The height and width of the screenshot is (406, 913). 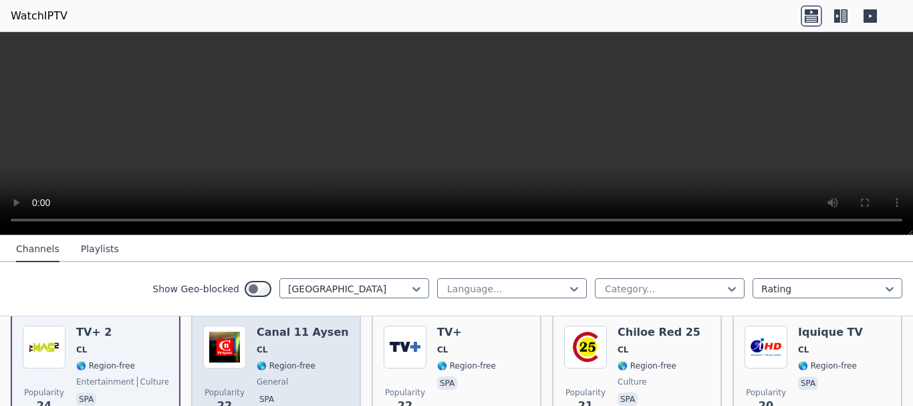 What do you see at coordinates (43, 86) in the screenshot?
I see `label: Tamaño de fuente` at bounding box center [43, 86].